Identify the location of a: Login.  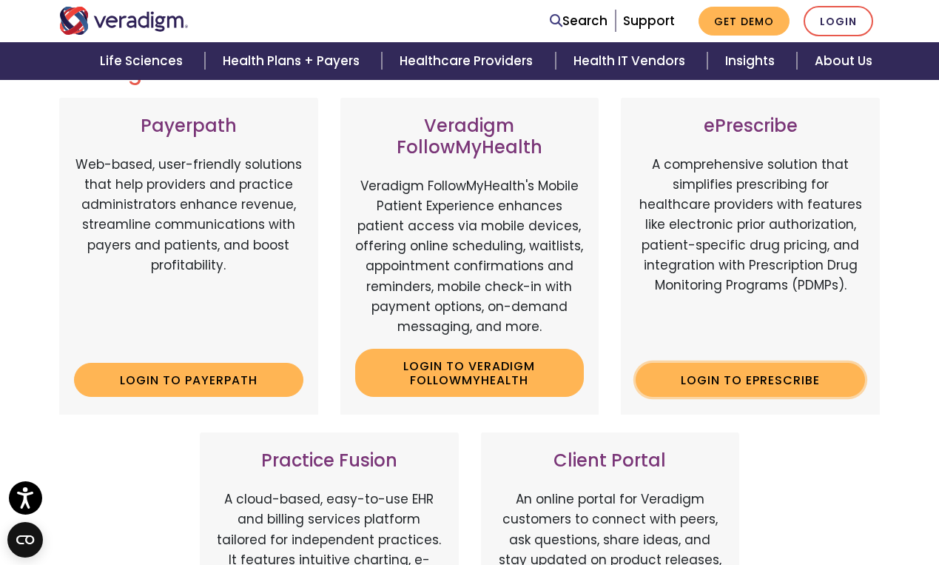
(839, 21).